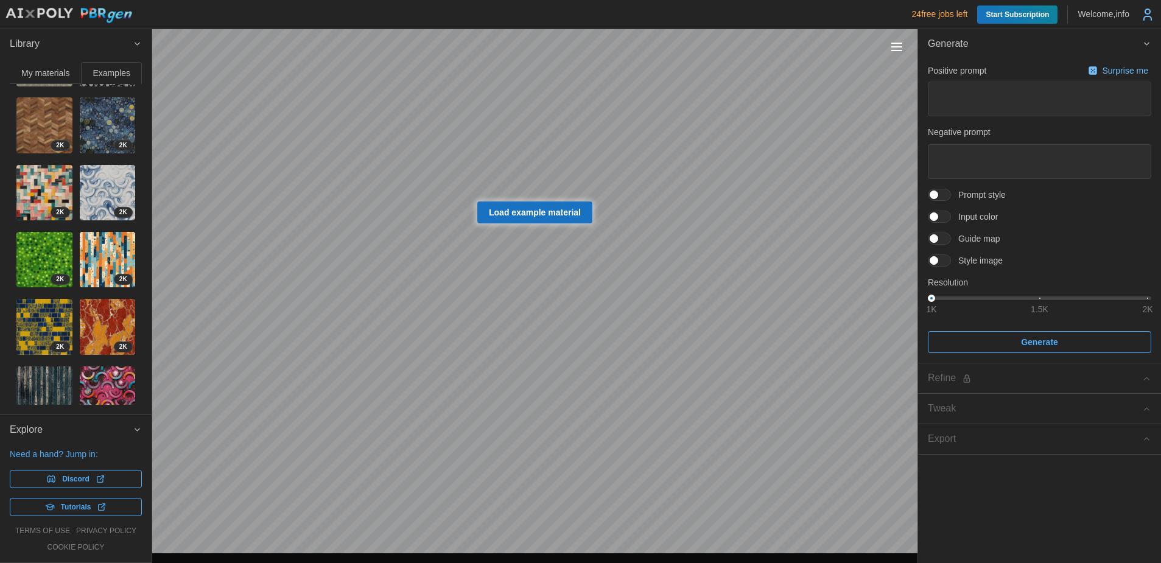 The image size is (1161, 563). What do you see at coordinates (44, 327) in the screenshot?
I see `img: SqvTK9WxGY1p835nerRz` at bounding box center [44, 327].